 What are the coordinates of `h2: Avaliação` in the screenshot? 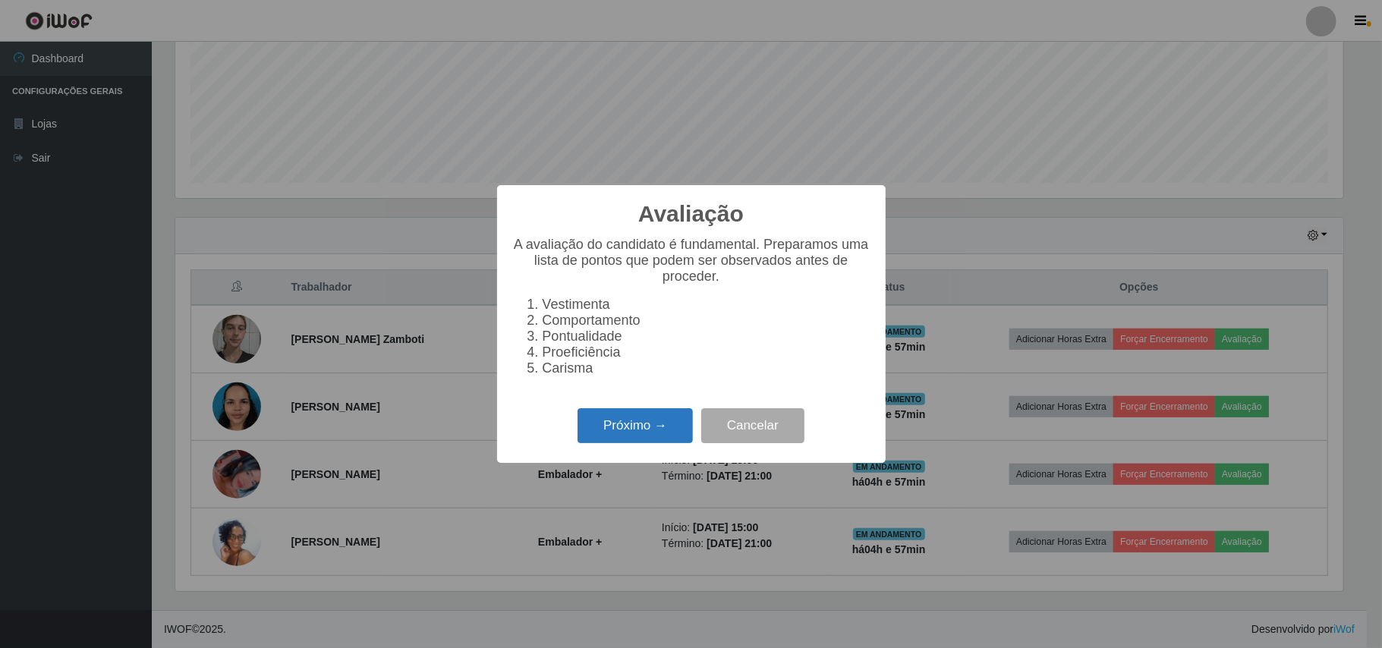 It's located at (691, 214).